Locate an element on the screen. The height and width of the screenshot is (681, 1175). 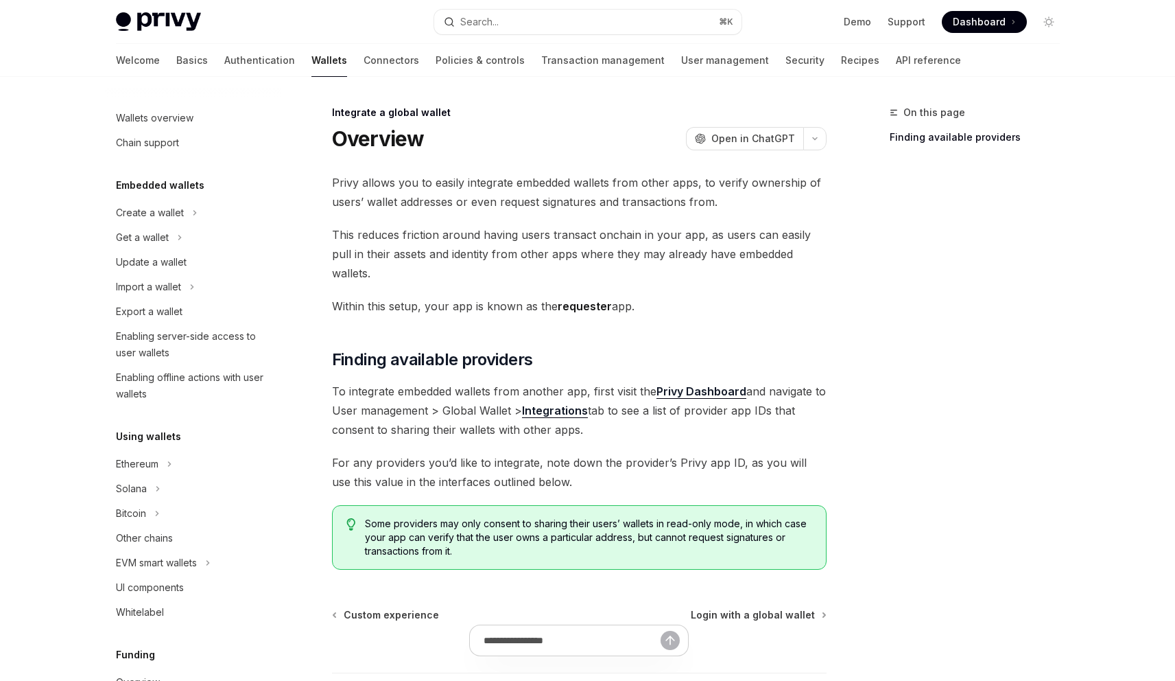
h5: Embedded wallets is located at coordinates (160, 185).